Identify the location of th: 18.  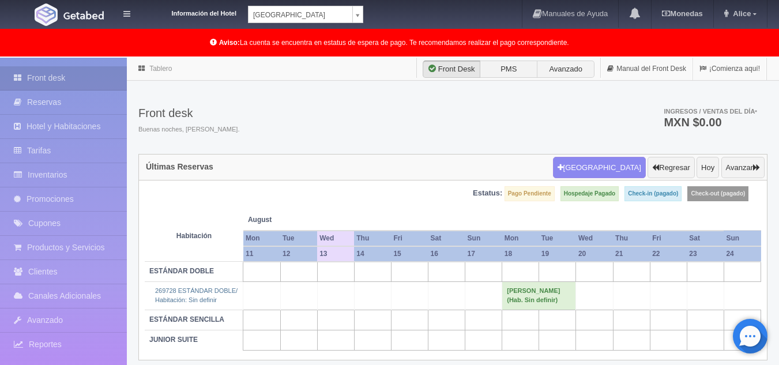
(521, 254).